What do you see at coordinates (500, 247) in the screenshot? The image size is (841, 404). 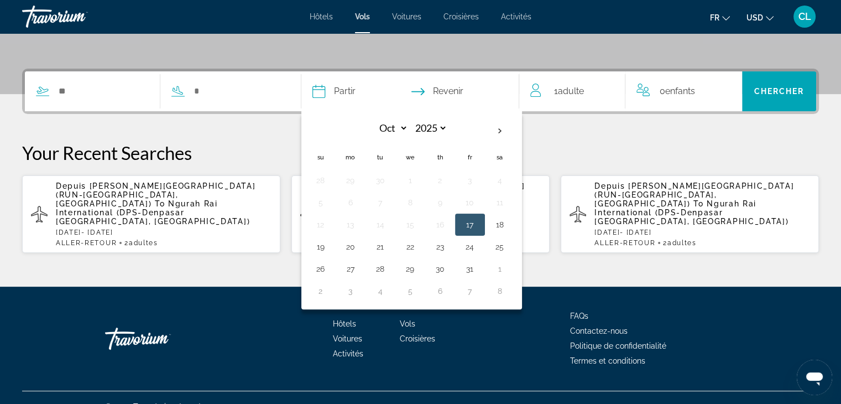 I see `button: Day 25` at bounding box center [500, 247].